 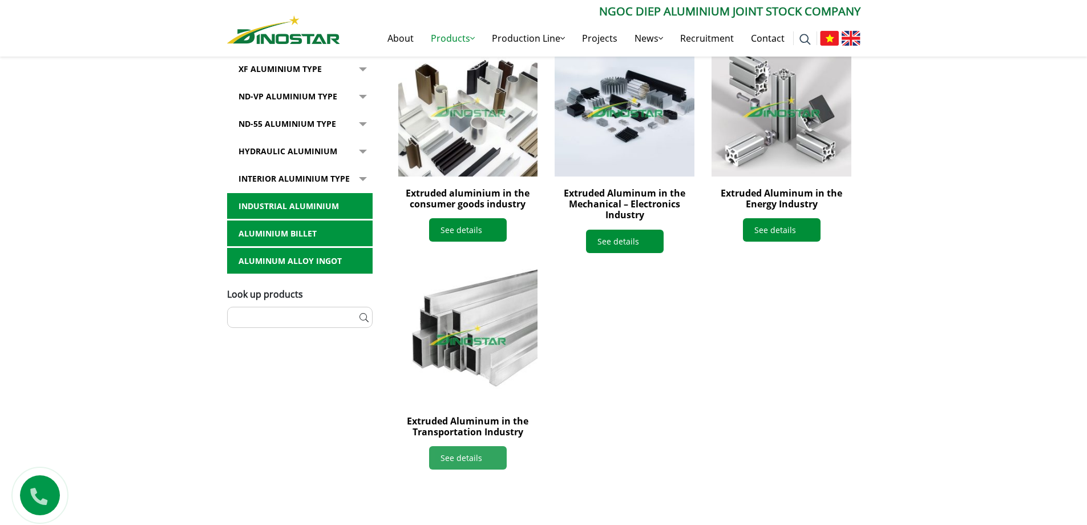 I want to click on a: Interior Aluminium Type, so click(x=300, y=179).